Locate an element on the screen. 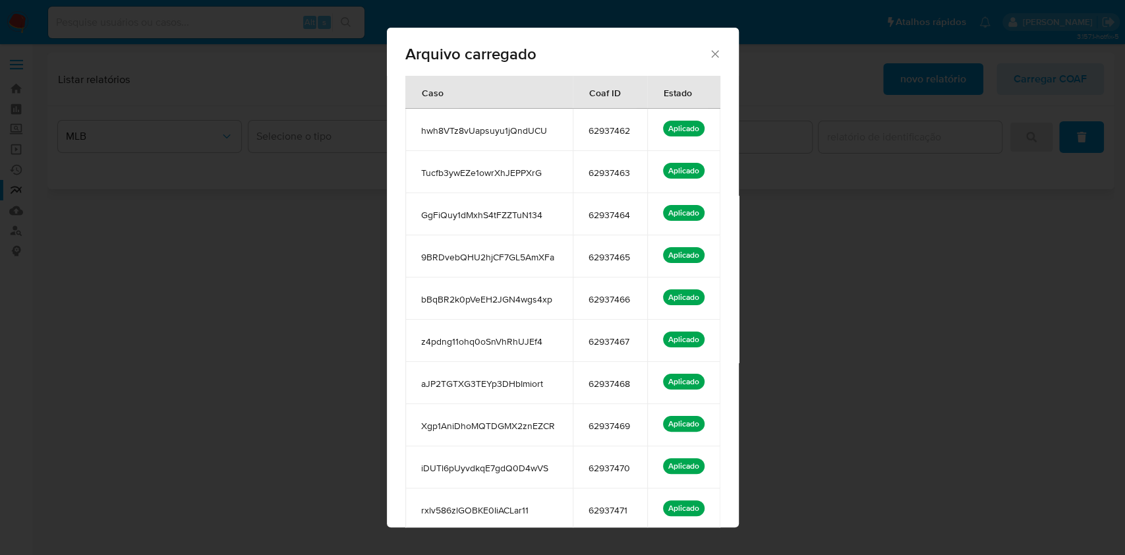 This screenshot has height=555, width=1125. span: 62937465 is located at coordinates (610, 257).